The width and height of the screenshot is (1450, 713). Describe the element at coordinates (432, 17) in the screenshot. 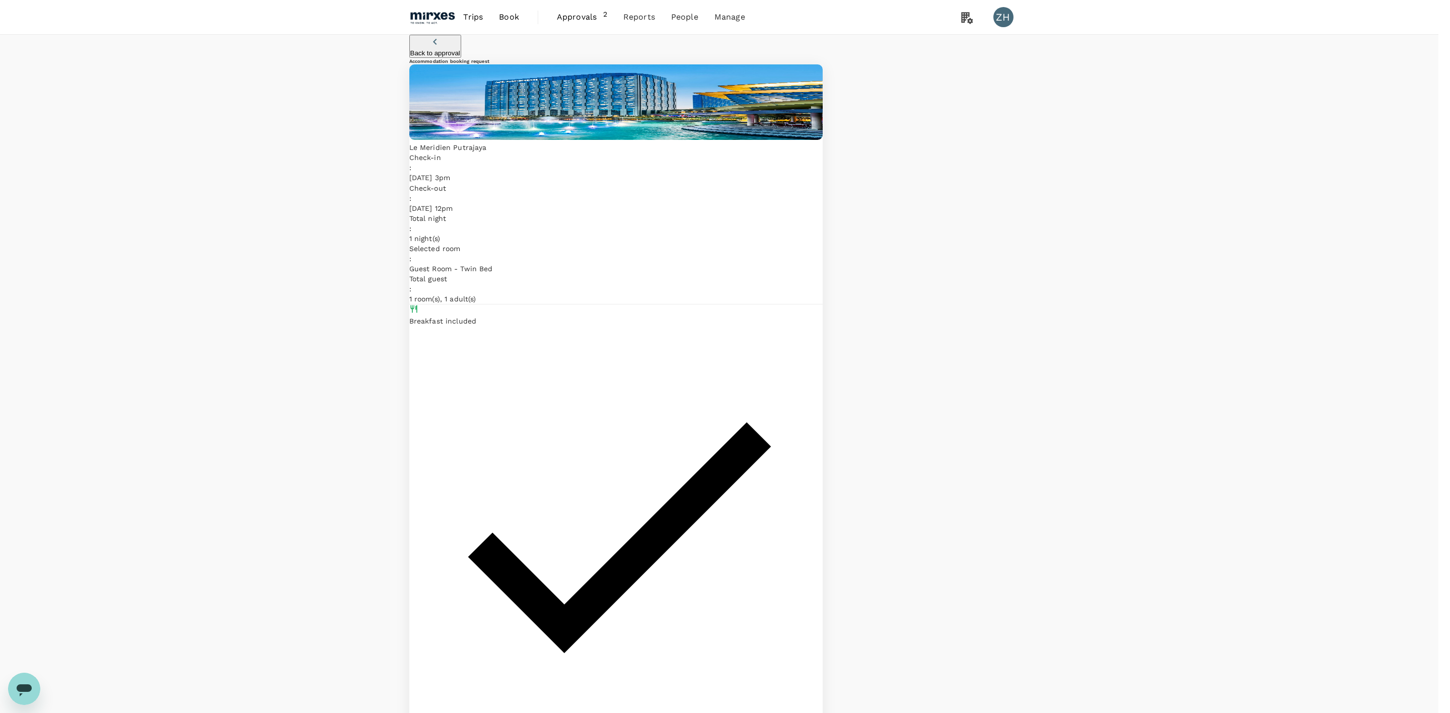

I see `img: Mirxes Holding Pte Ltd` at that location.